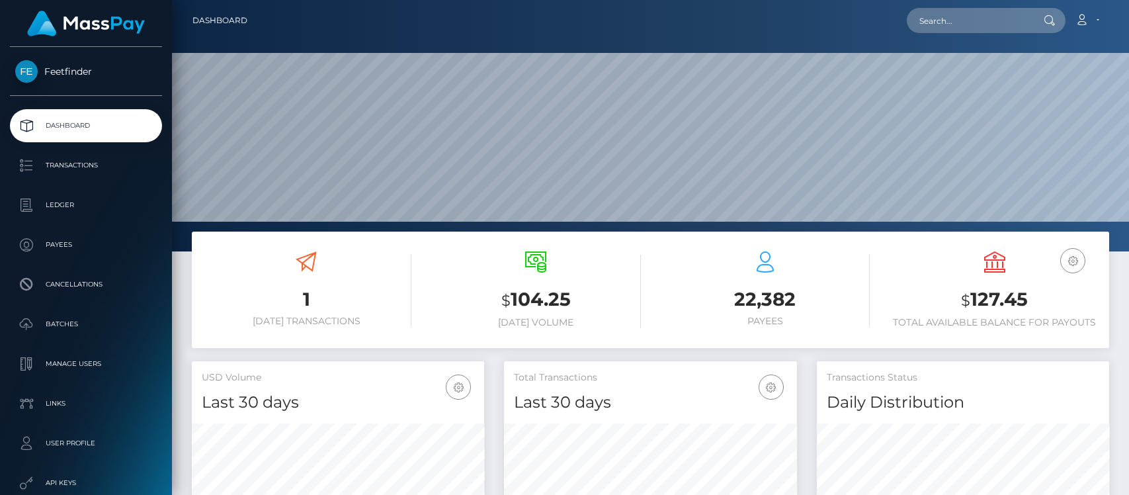 Image resolution: width=1129 pixels, height=495 pixels. What do you see at coordinates (86, 165) in the screenshot?
I see `a: Transactions` at bounding box center [86, 165].